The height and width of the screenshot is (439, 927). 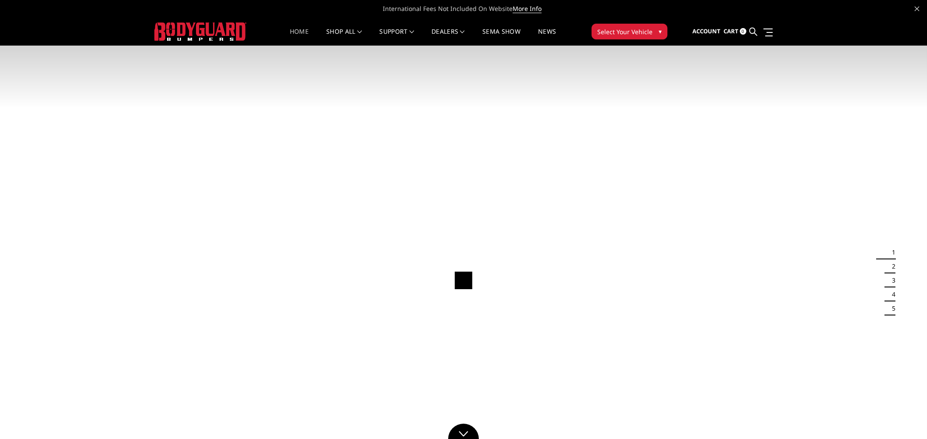 What do you see at coordinates (891, 295) in the screenshot?
I see `button: 4 of 5` at bounding box center [891, 295].